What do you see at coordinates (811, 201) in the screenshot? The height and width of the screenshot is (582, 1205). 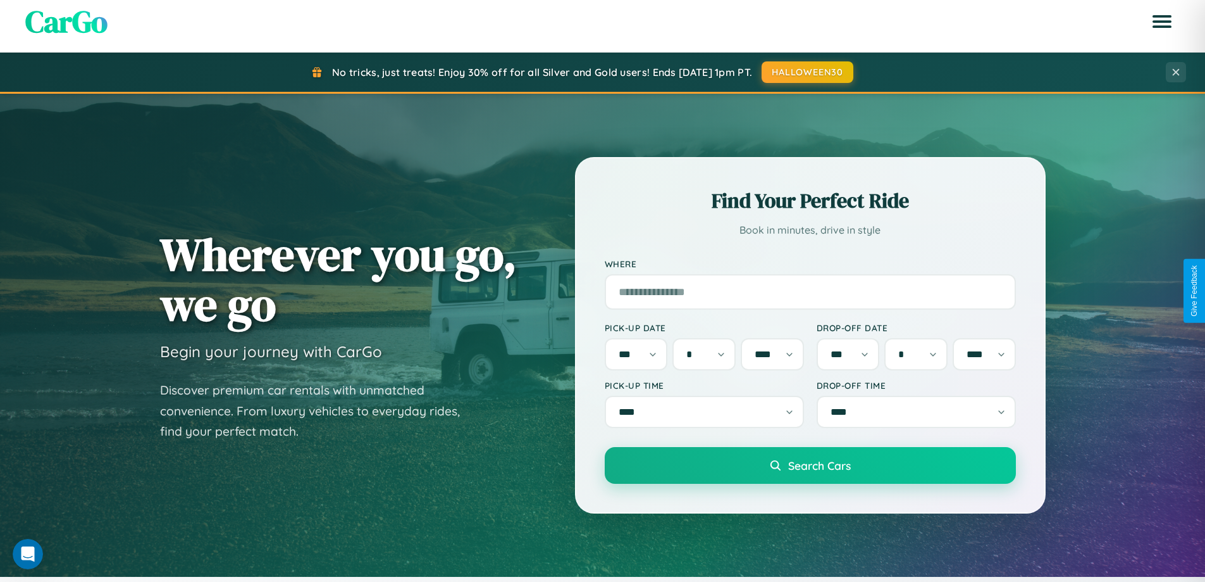 I see `h2: Find Your Perfect Ride` at bounding box center [811, 201].